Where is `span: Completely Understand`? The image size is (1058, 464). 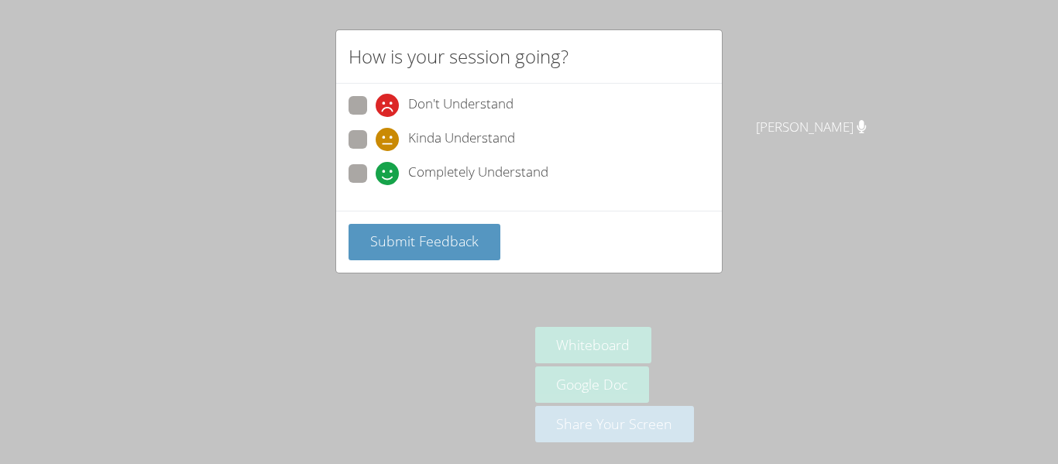 span: Completely Understand is located at coordinates (478, 173).